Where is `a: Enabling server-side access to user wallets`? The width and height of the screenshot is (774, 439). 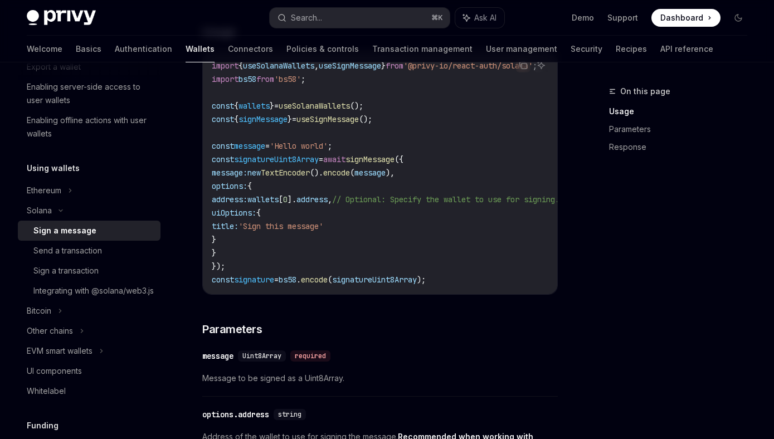
a: Enabling server-side access to user wallets is located at coordinates (89, 94).